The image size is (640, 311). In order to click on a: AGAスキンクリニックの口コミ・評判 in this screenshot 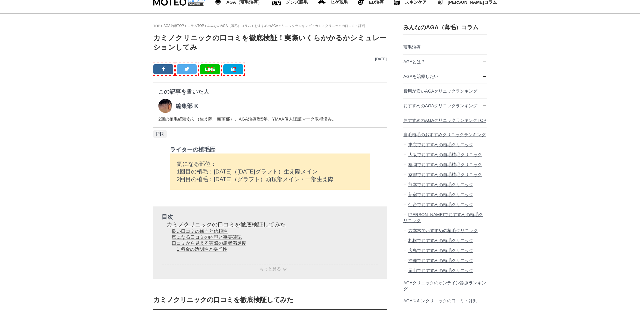, I will do `click(445, 300)`.